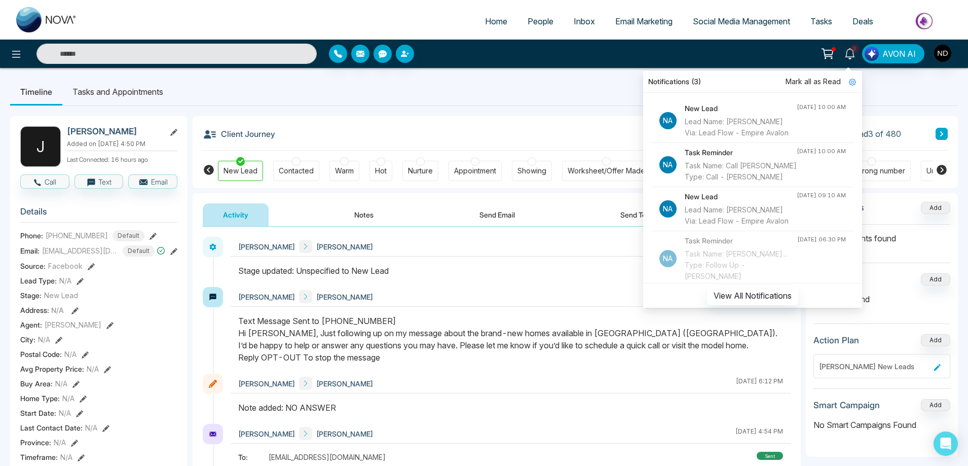 This screenshot has width=968, height=466. What do you see at coordinates (821, 21) in the screenshot?
I see `span: Tasks` at bounding box center [821, 21].